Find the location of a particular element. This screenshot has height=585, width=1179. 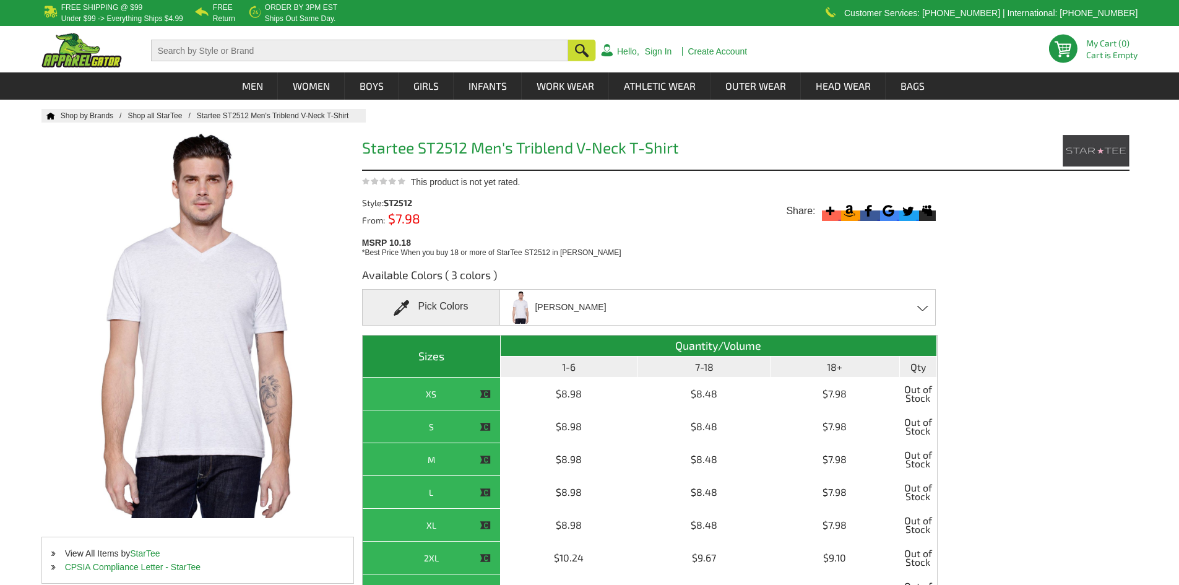

div: S is located at coordinates (432, 427).